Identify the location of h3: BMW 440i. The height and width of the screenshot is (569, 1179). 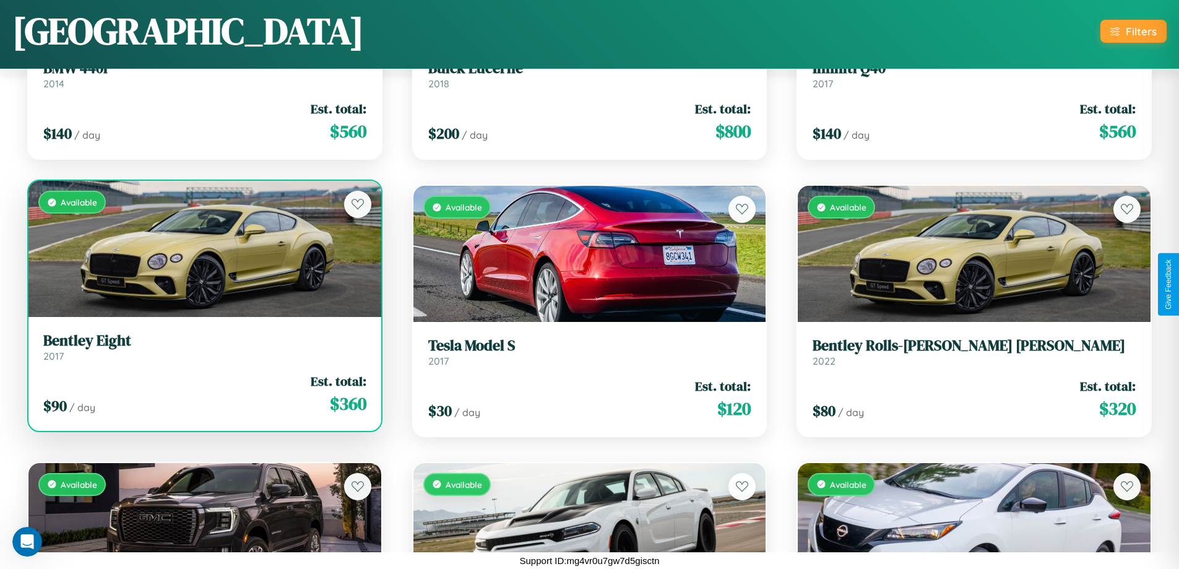
(205, 68).